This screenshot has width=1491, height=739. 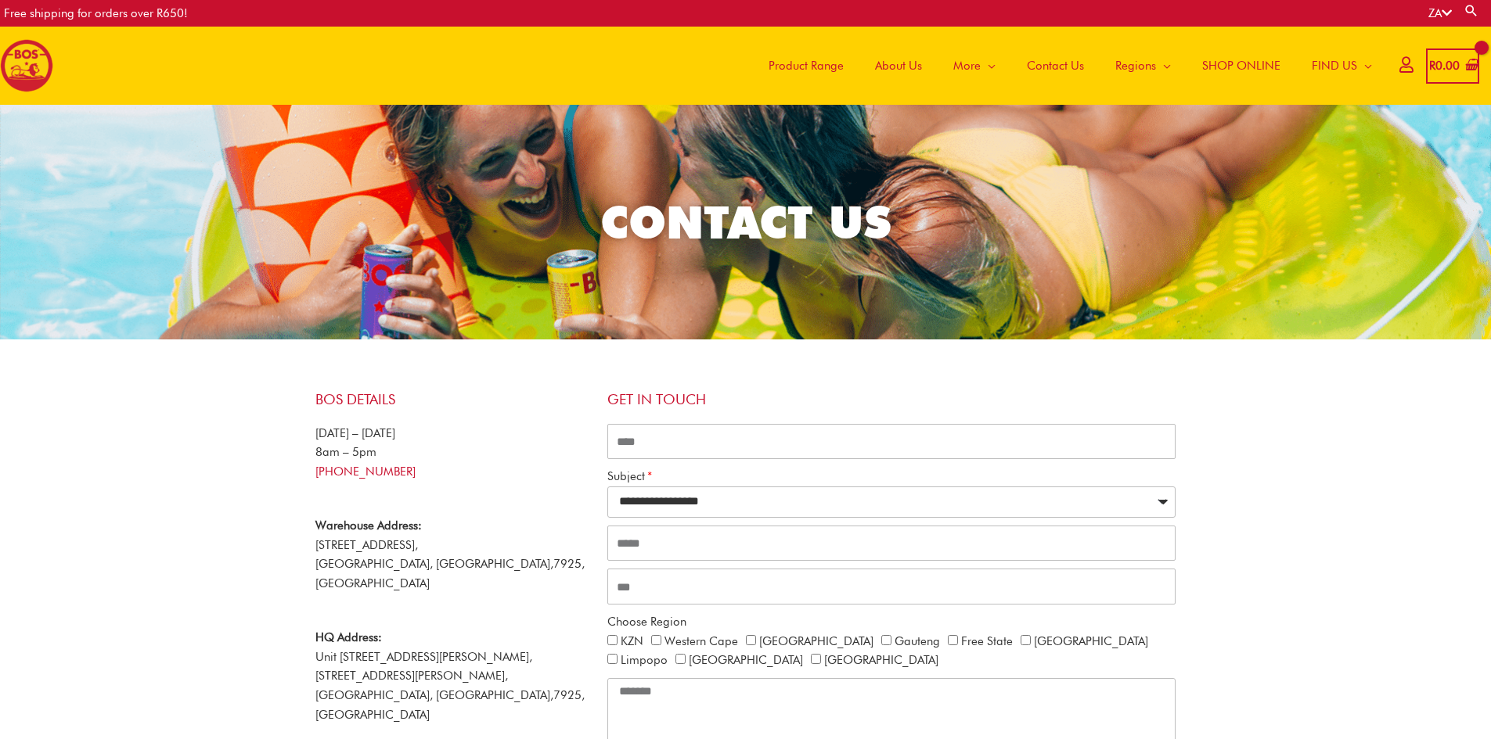 I want to click on a: About Us, so click(x=898, y=66).